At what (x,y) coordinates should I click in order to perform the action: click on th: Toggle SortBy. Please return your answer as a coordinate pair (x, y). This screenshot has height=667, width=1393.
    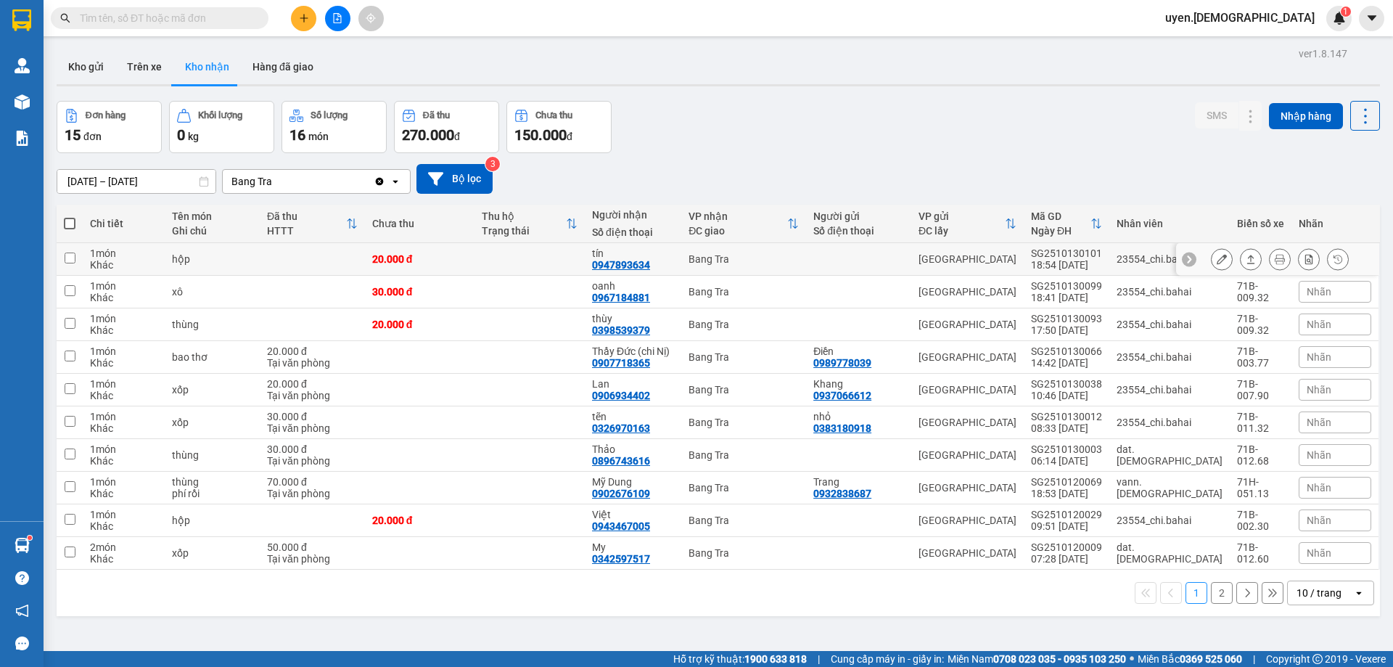
    Looking at the image, I should click on (1066, 223).